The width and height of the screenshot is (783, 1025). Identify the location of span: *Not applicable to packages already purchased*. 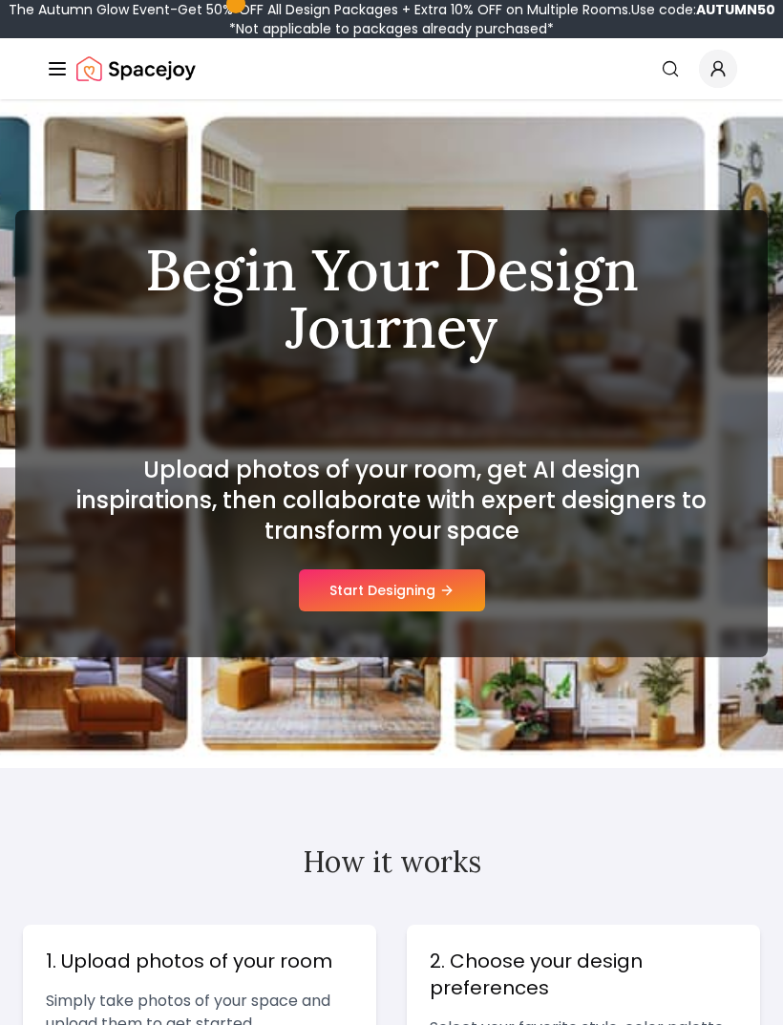
(392, 29).